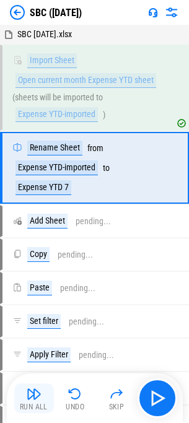 The width and height of the screenshot is (189, 423). I want to click on div: Open current month Expense YTD sheet, so click(85, 80).